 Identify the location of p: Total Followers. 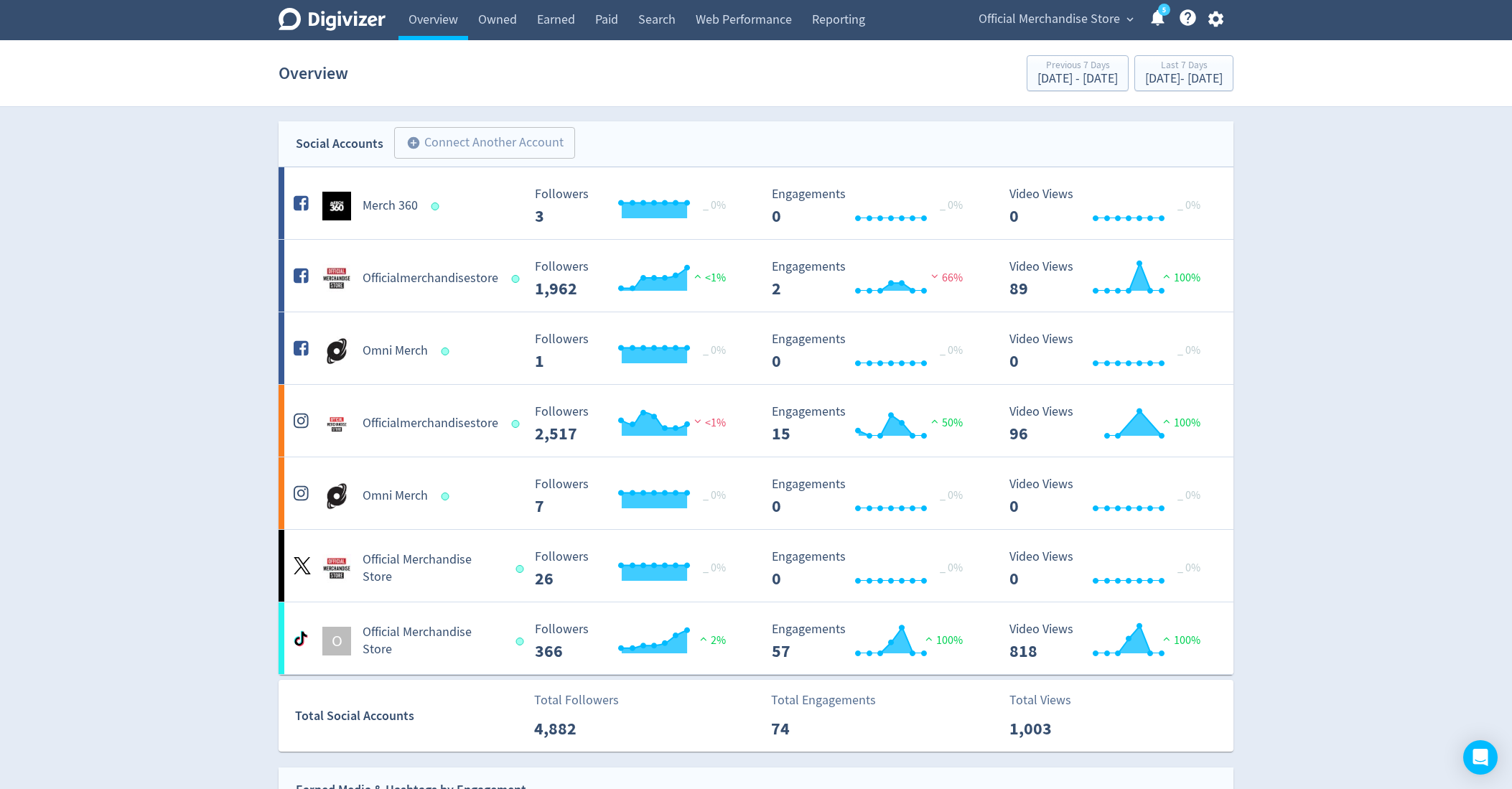
(576, 700).